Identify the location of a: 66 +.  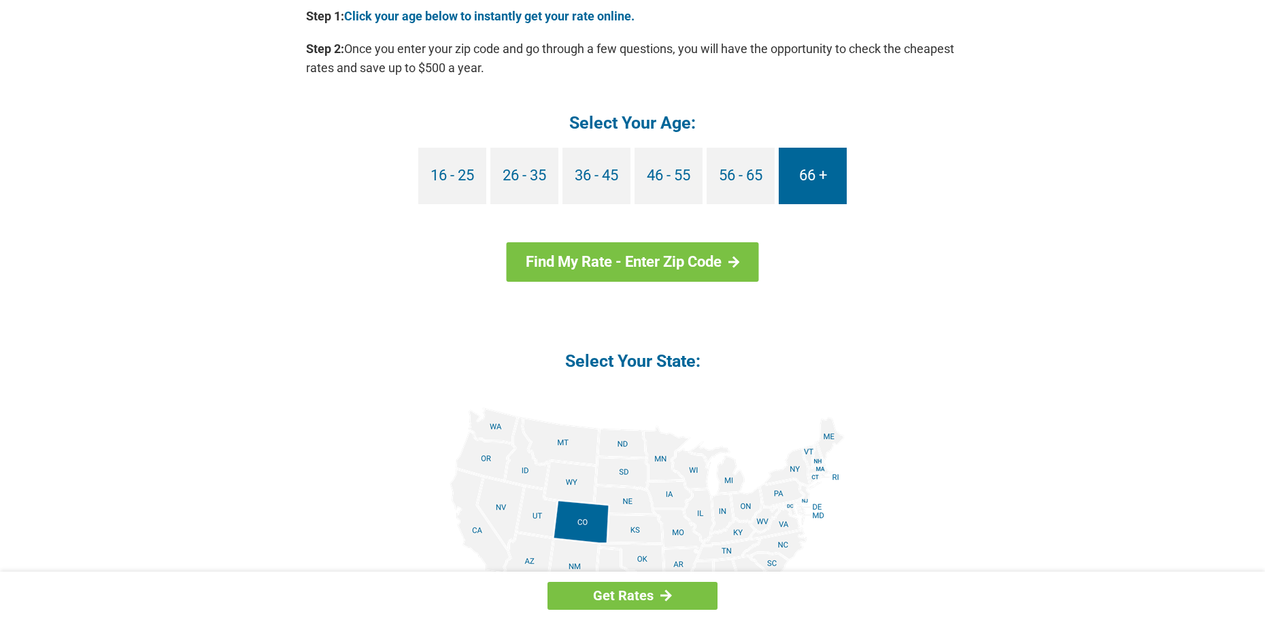
(813, 176).